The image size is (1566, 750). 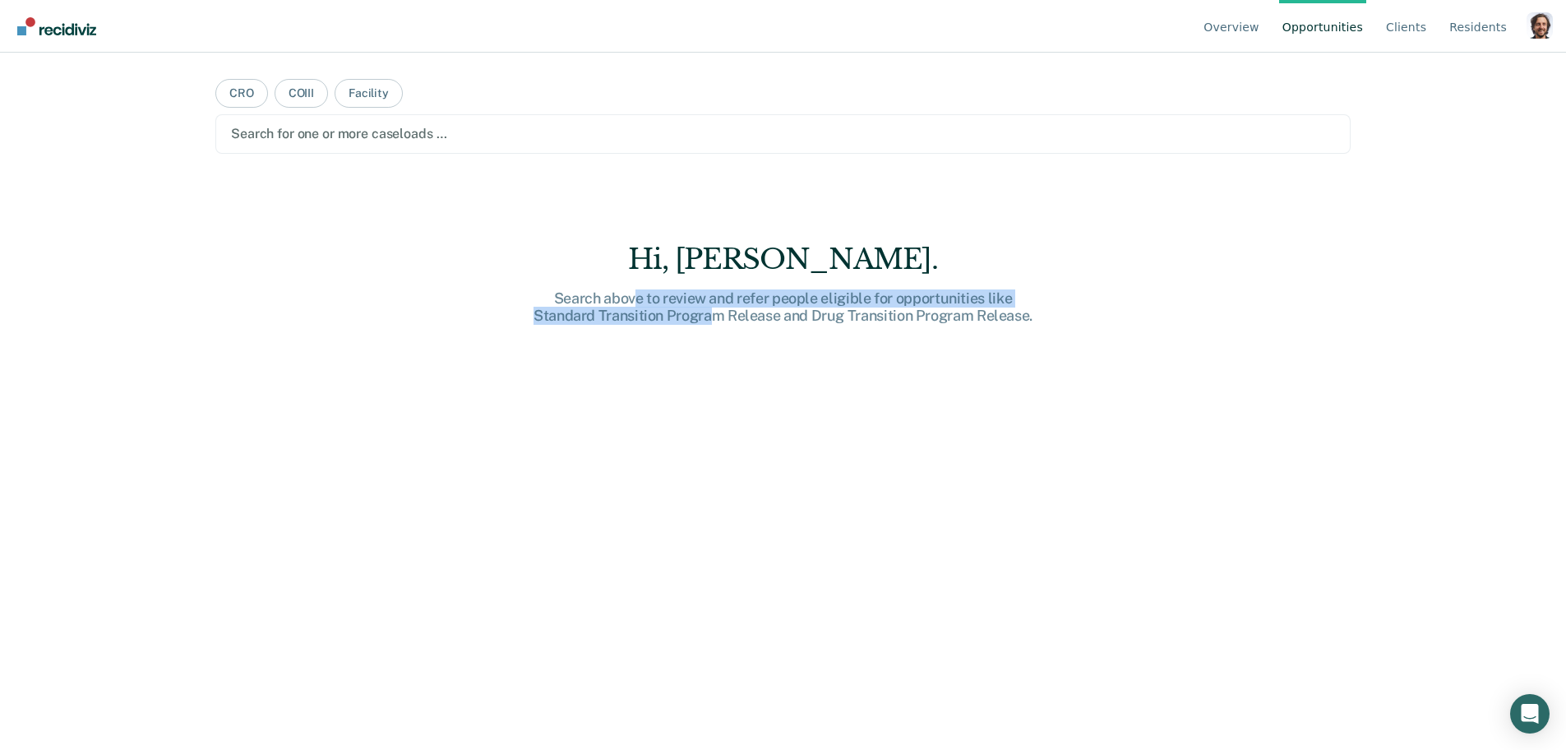 I want to click on button: Profile dropdown button, so click(x=1540, y=25).